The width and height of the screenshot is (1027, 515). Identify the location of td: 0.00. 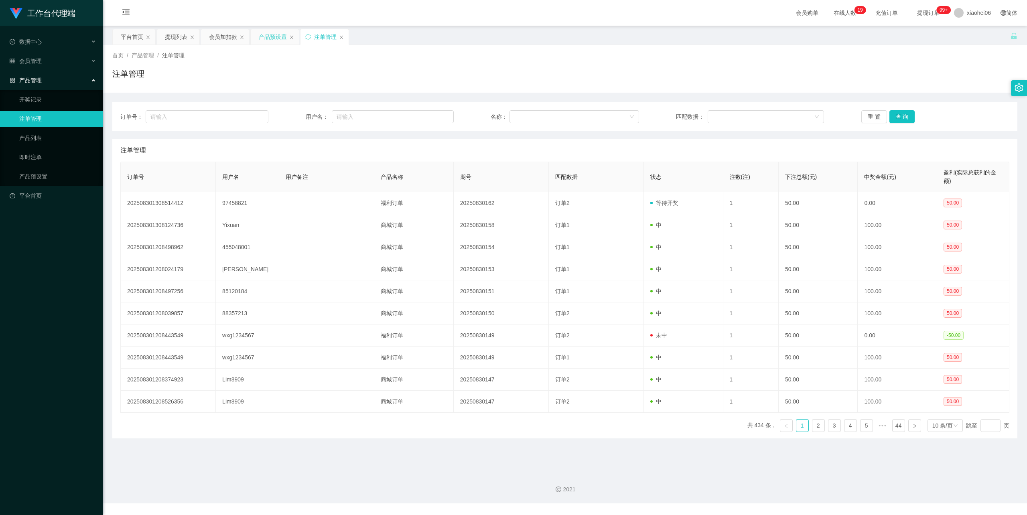
(898, 335).